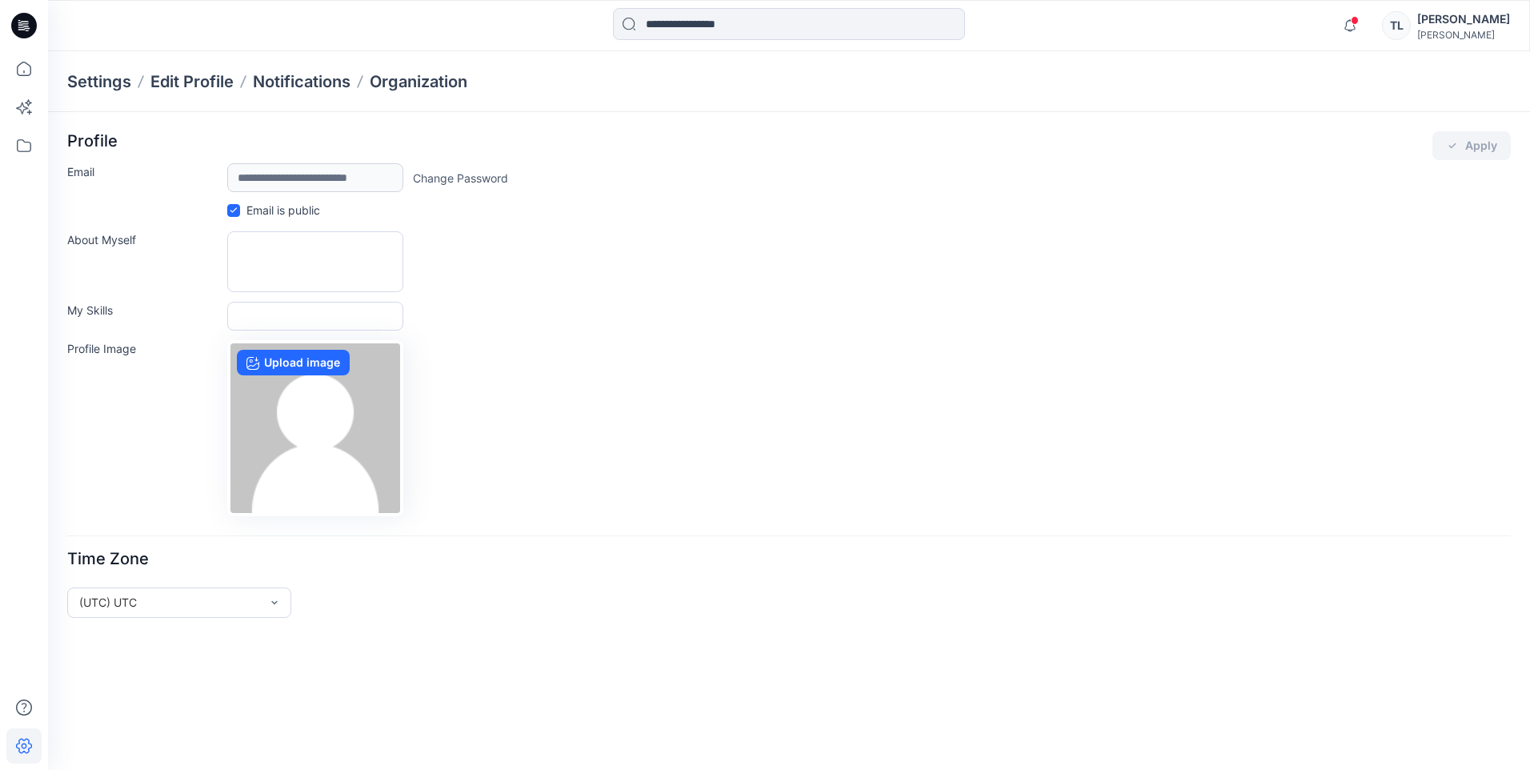  I want to click on a: Notifications, so click(302, 82).